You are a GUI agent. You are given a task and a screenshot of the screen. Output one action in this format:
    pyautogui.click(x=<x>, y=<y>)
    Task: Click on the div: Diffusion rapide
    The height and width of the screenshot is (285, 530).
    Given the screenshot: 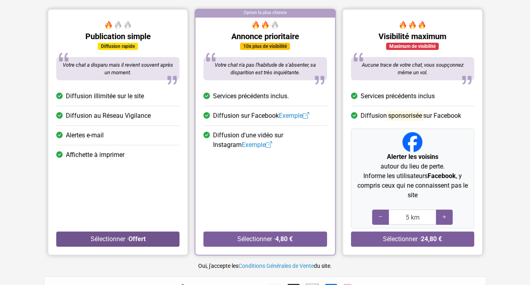 What is the action you would take?
    pyautogui.click(x=118, y=46)
    